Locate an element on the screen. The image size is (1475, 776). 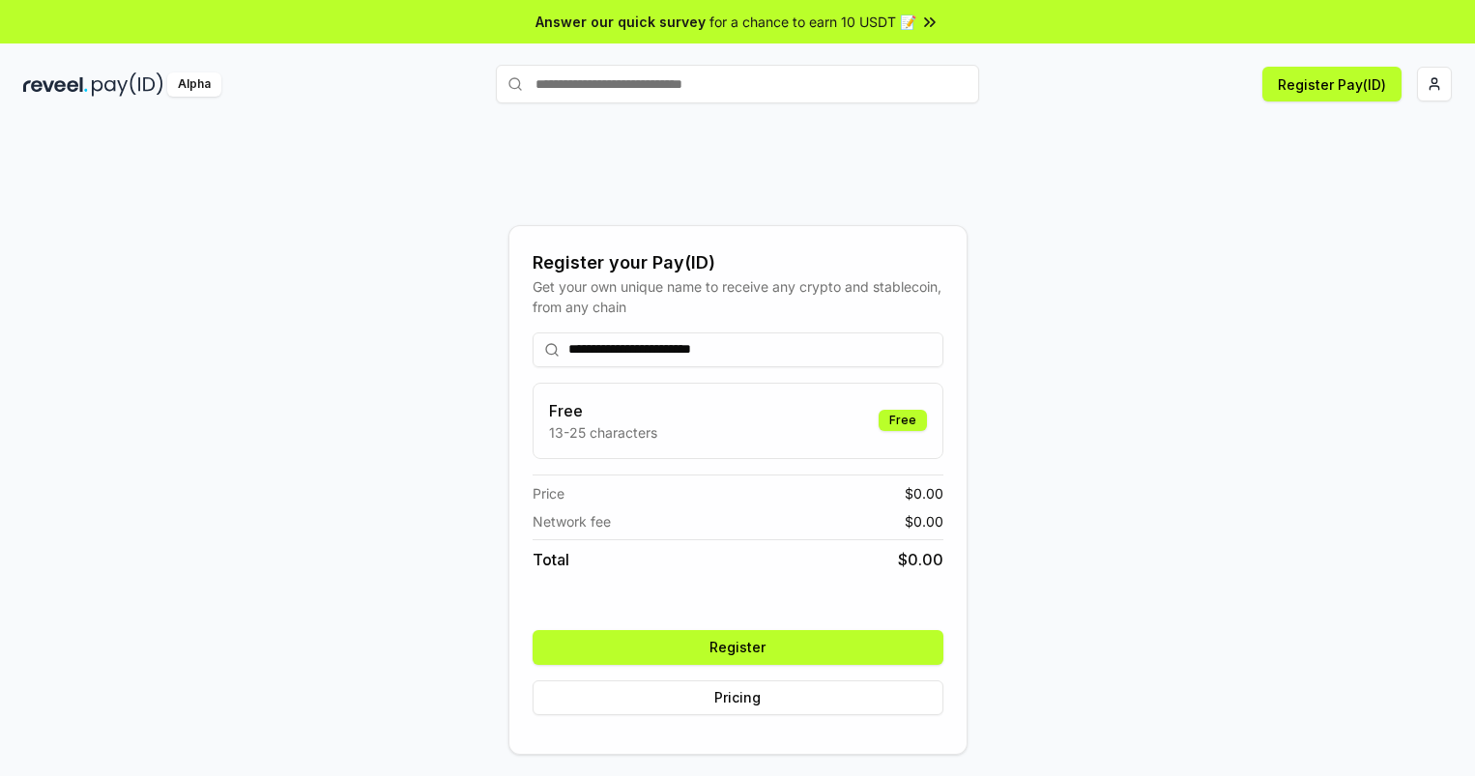
div: Register your Pay(ID) is located at coordinates (738, 263).